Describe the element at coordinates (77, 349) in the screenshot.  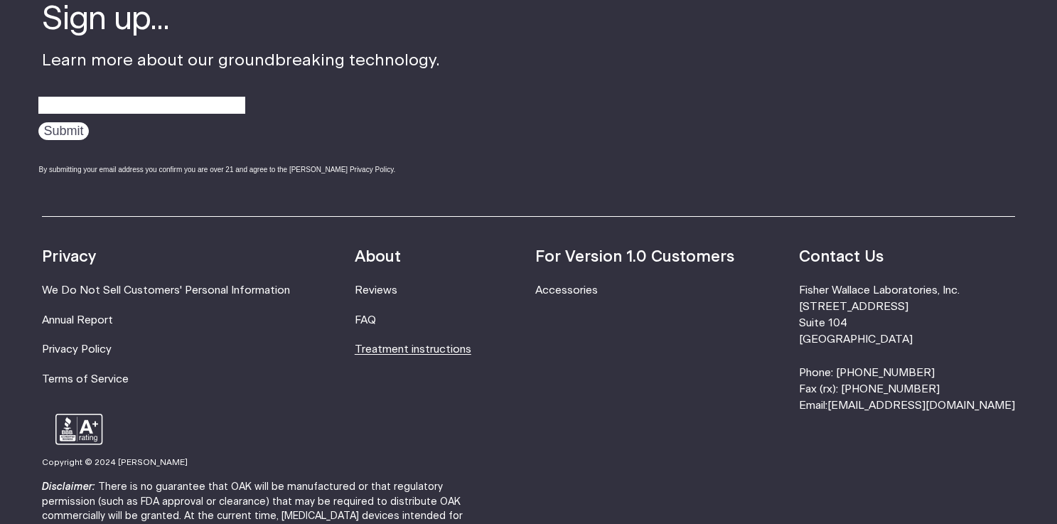
I see `a: Privacy Policy` at that location.